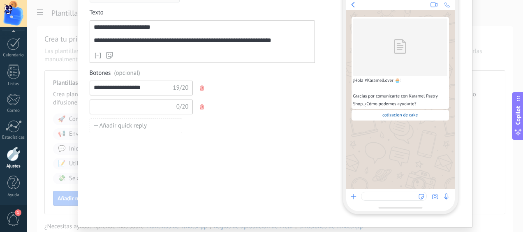  I want to click on div: Estadísticas, so click(14, 137).